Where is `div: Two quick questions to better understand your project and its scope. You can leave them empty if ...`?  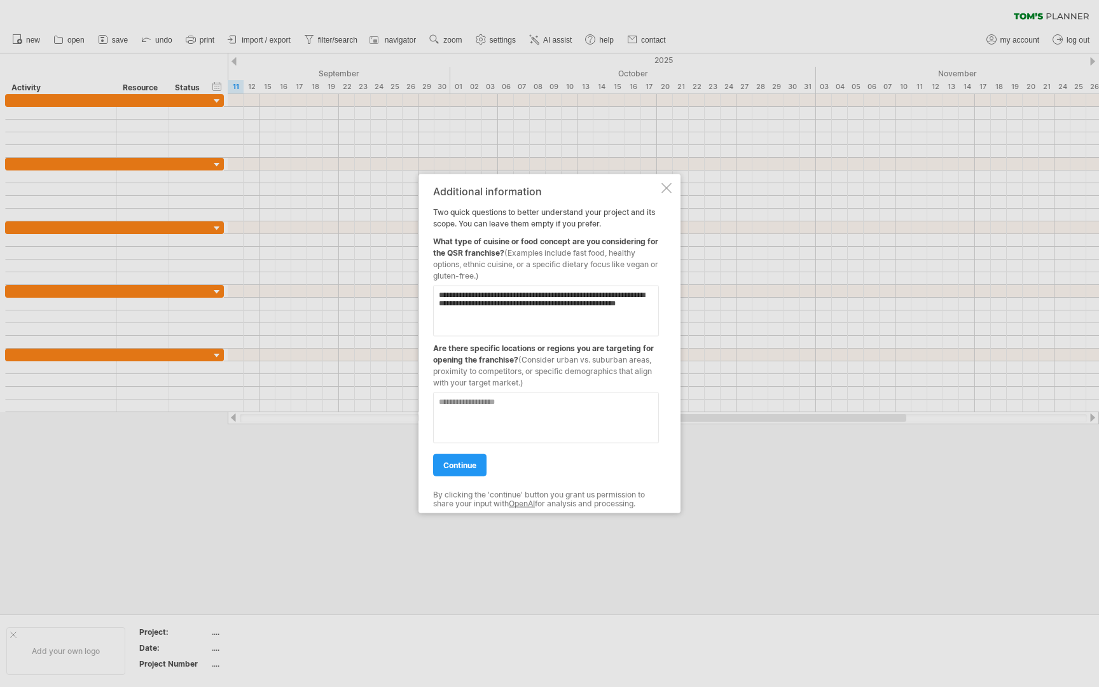 div: Two quick questions to better understand your project and its scope. You can leave them empty if ... is located at coordinates (546, 343).